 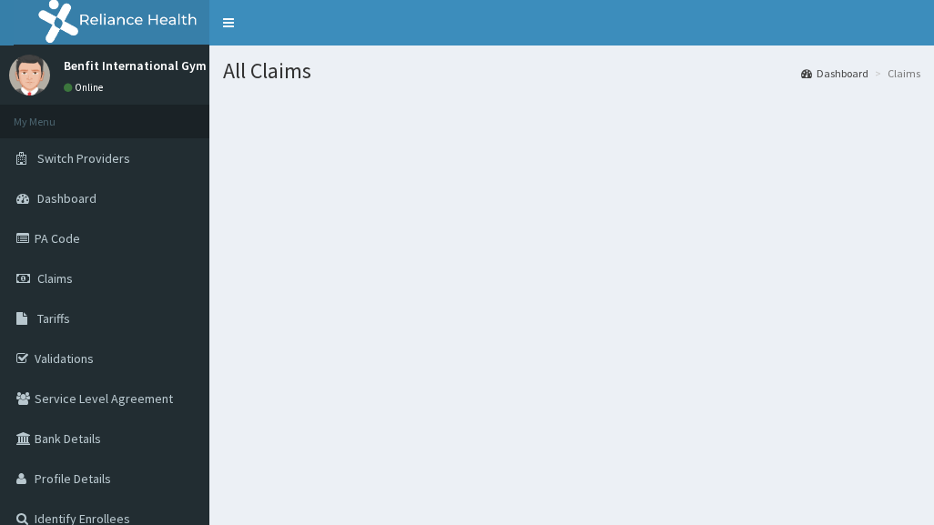 I want to click on span: Claims, so click(x=55, y=279).